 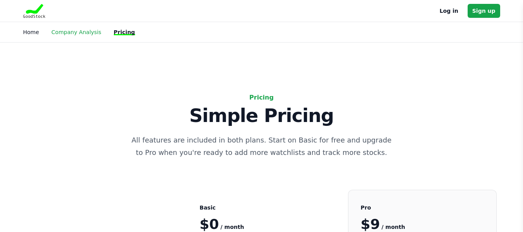 I want to click on span: $9, so click(x=370, y=224).